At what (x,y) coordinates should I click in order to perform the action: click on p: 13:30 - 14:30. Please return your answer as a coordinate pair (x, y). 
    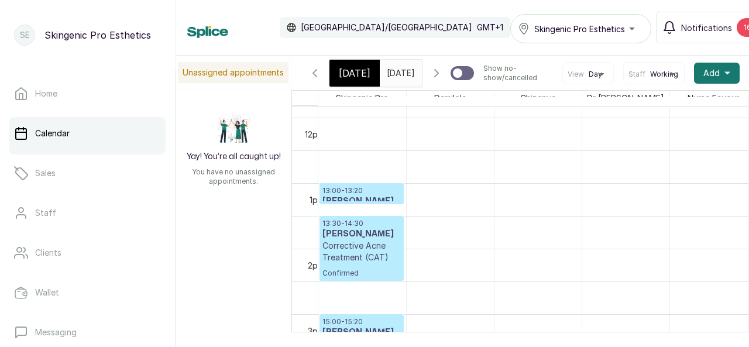
    Looking at the image, I should click on (362, 224).